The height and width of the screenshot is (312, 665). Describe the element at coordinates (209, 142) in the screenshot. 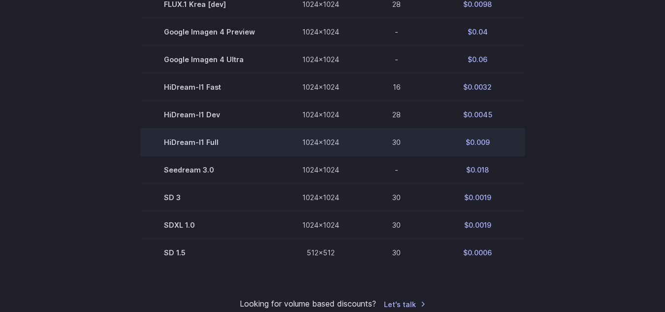

I see `td: HiDream-I1 Full` at that location.